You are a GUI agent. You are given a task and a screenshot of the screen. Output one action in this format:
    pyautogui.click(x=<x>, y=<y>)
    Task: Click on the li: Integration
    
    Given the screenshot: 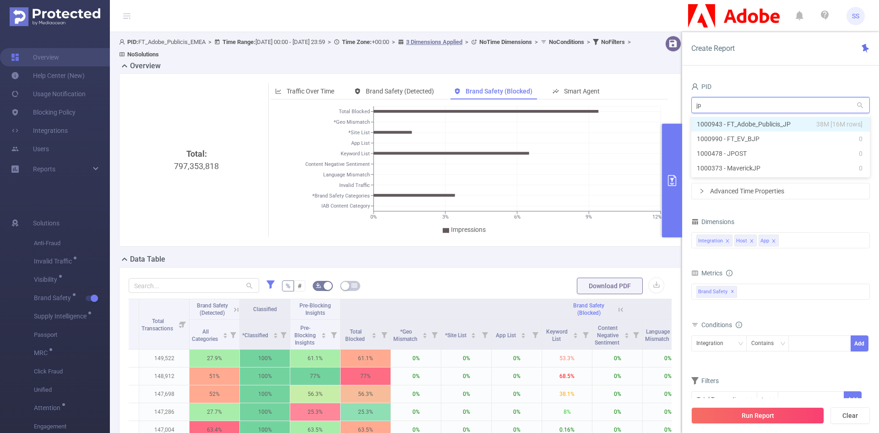 What is the action you would take?
    pyautogui.click(x=715, y=240)
    